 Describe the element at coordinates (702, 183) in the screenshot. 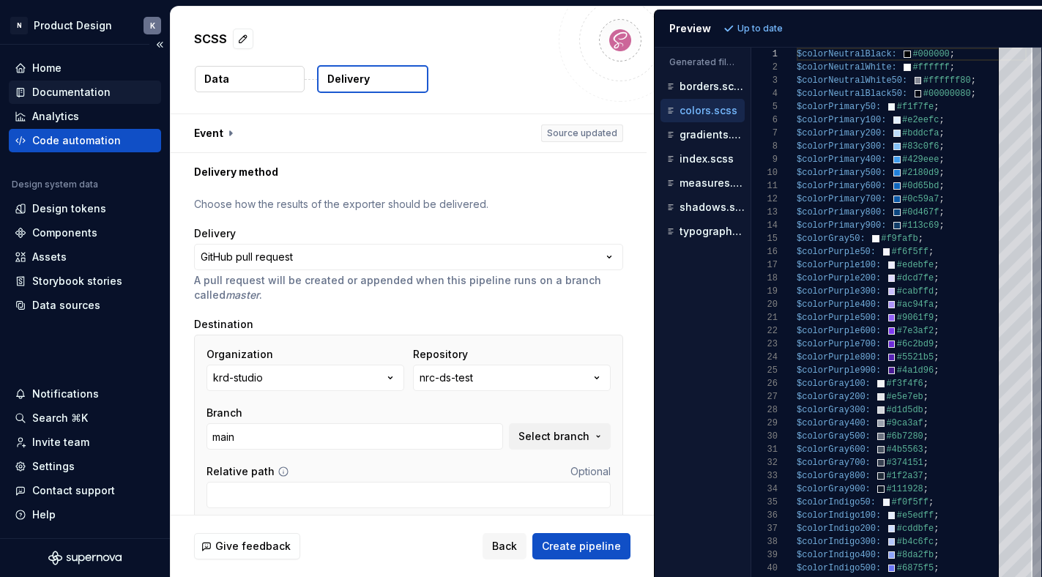

I see `button: measures.scss` at that location.